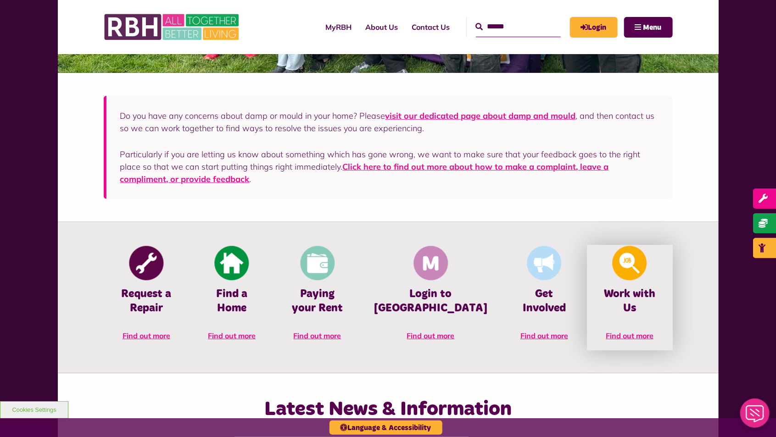 The width and height of the screenshot is (776, 437). What do you see at coordinates (652, 28) in the screenshot?
I see `span: Menu` at bounding box center [652, 28].